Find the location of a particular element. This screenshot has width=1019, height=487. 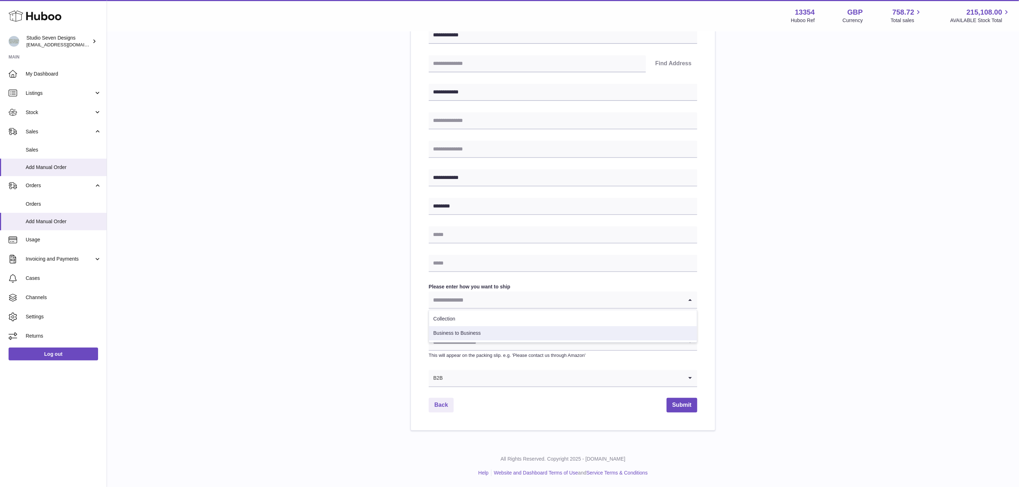

span: Listings is located at coordinates (60, 93).